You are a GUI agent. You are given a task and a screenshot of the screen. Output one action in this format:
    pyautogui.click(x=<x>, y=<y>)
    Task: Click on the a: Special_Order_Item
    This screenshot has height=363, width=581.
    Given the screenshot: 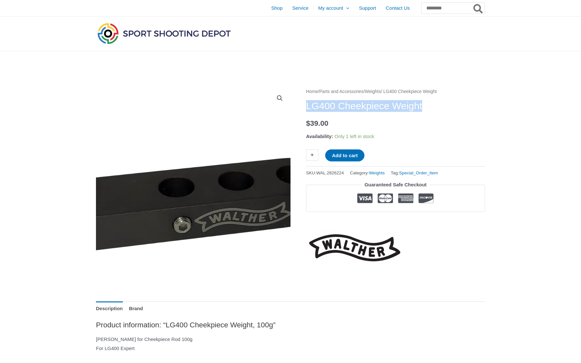 What is the action you would take?
    pyautogui.click(x=419, y=173)
    